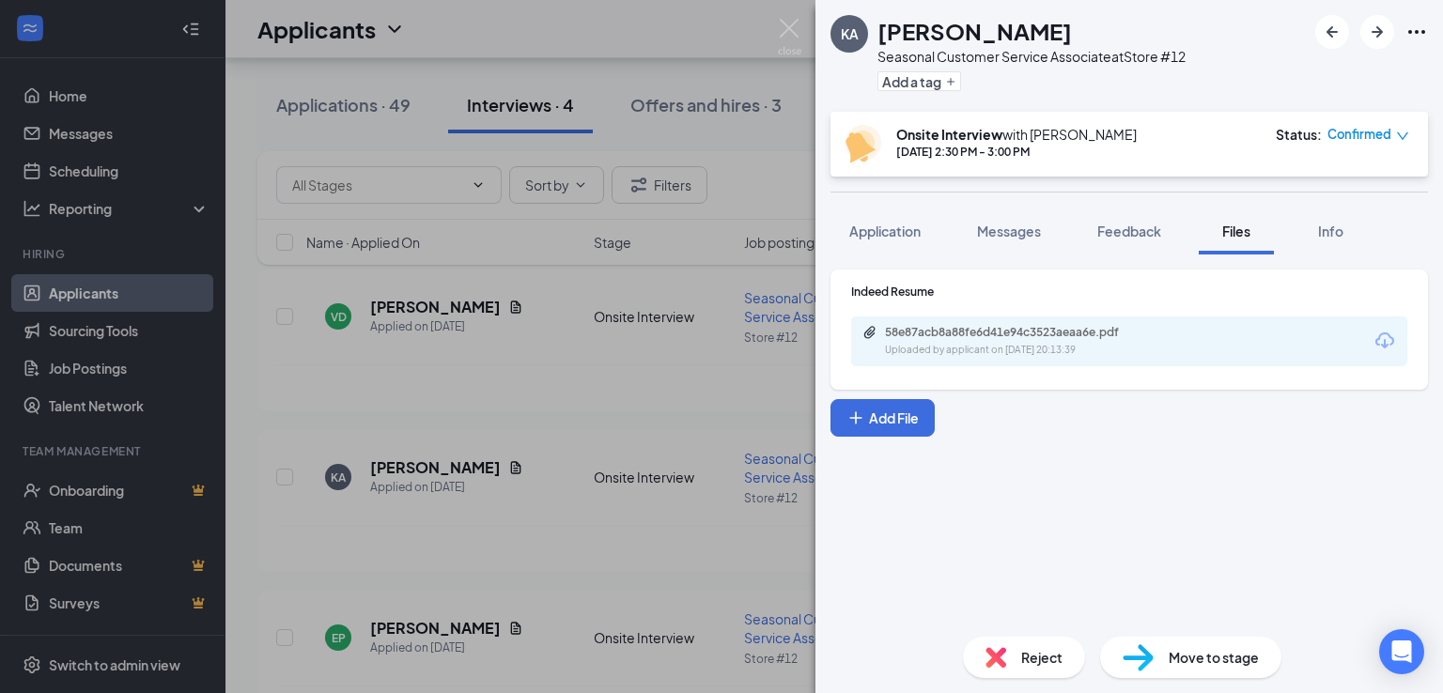 The height and width of the screenshot is (693, 1443). What do you see at coordinates (1377, 32) in the screenshot?
I see `svg: ArrowRight` at bounding box center [1377, 32].